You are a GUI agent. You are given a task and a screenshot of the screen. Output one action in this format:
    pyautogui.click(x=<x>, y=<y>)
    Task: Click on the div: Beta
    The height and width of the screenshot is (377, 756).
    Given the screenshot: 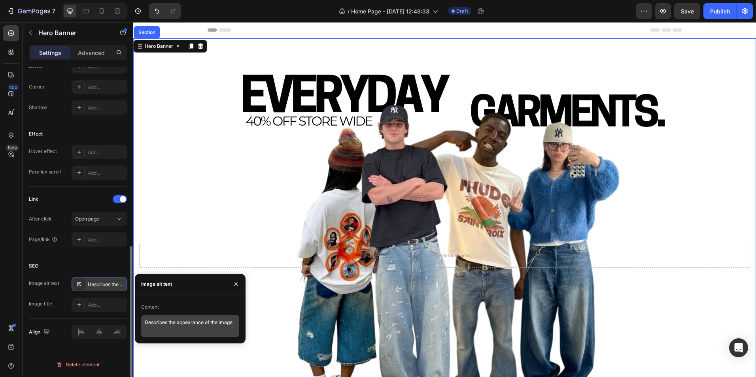 What is the action you would take?
    pyautogui.click(x=12, y=148)
    